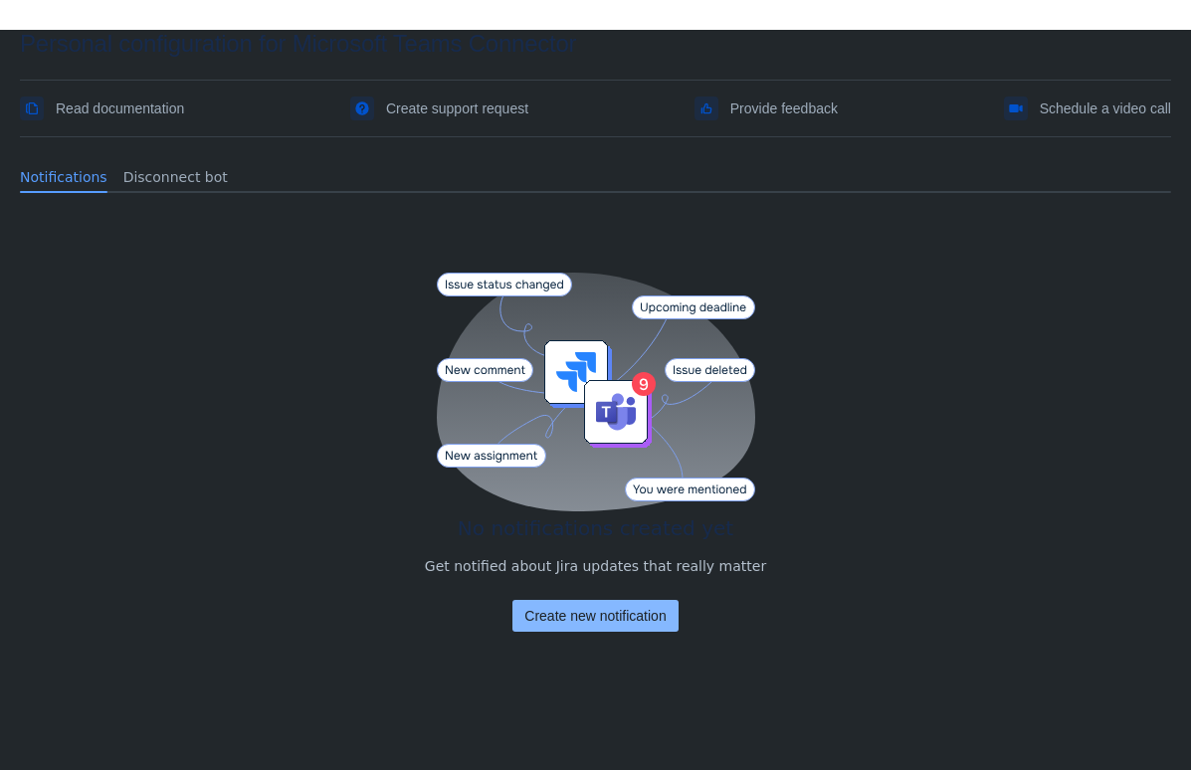 The image size is (1191, 770). What do you see at coordinates (595, 616) in the screenshot?
I see `span: Create new notification` at bounding box center [595, 616].